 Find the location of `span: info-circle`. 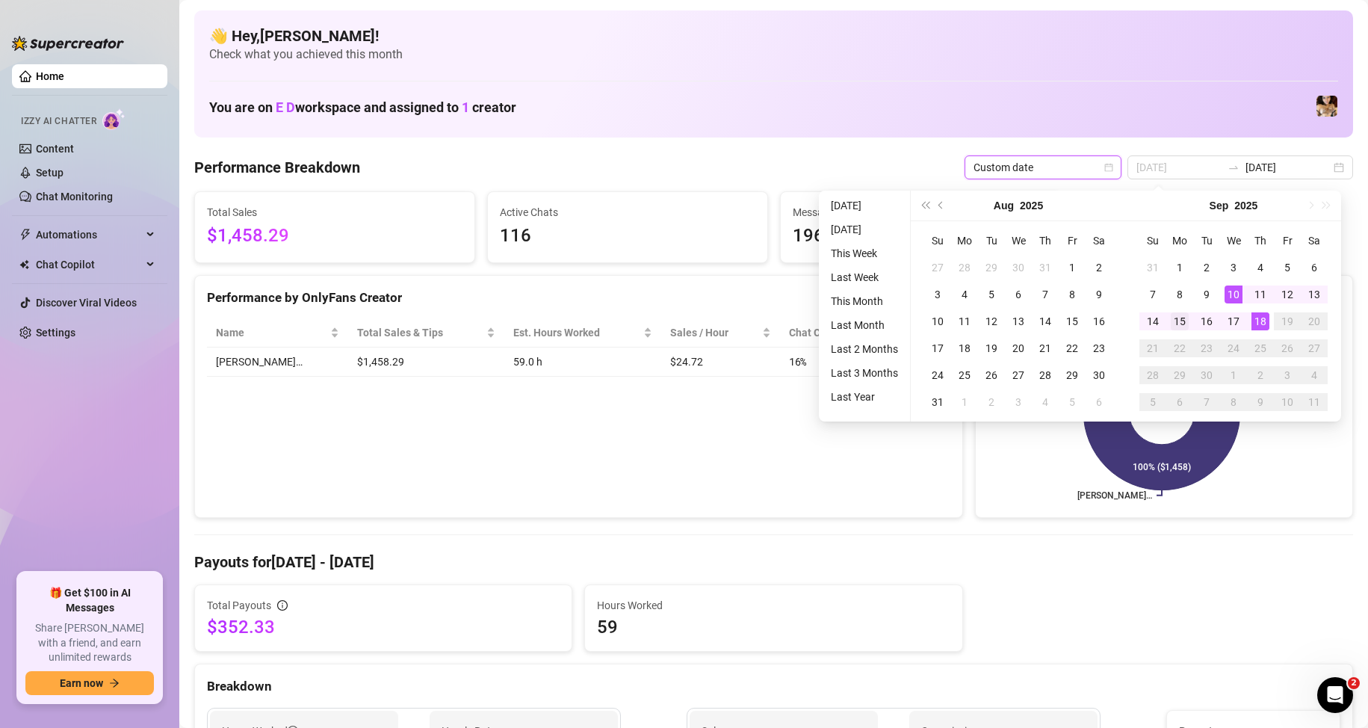

span: info-circle is located at coordinates (282, 605).